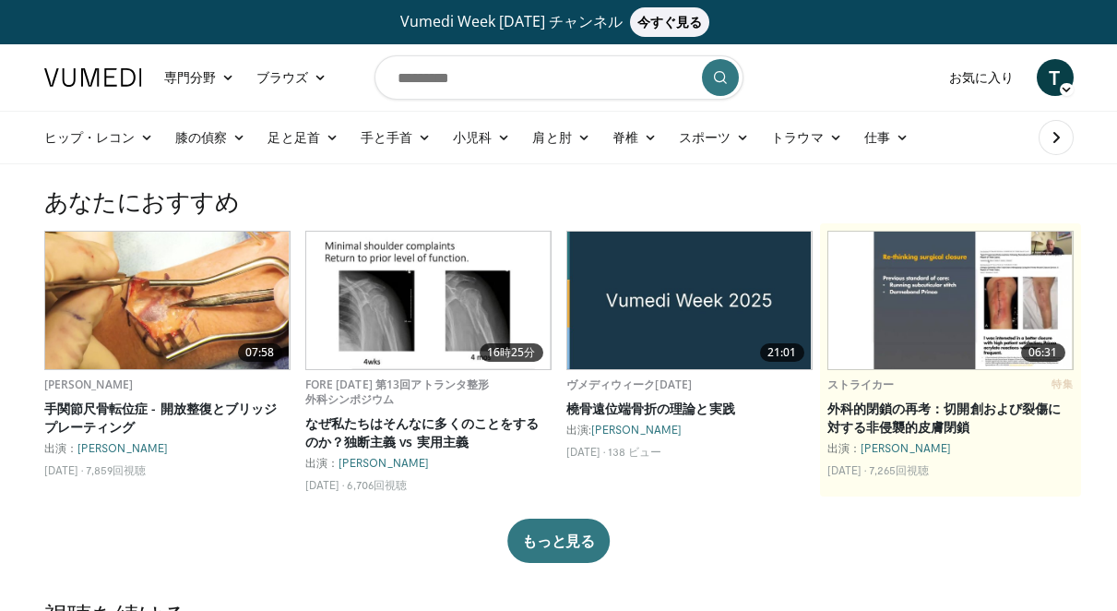 Image resolution: width=1117 pixels, height=611 pixels. Describe the element at coordinates (561, 137) in the screenshot. I see `a: 肩と肘` at that location.